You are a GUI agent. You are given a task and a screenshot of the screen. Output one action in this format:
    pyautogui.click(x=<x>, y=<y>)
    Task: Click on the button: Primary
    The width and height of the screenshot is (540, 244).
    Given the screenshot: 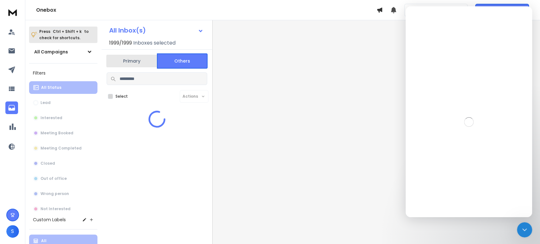 What is the action you would take?
    pyautogui.click(x=132, y=61)
    